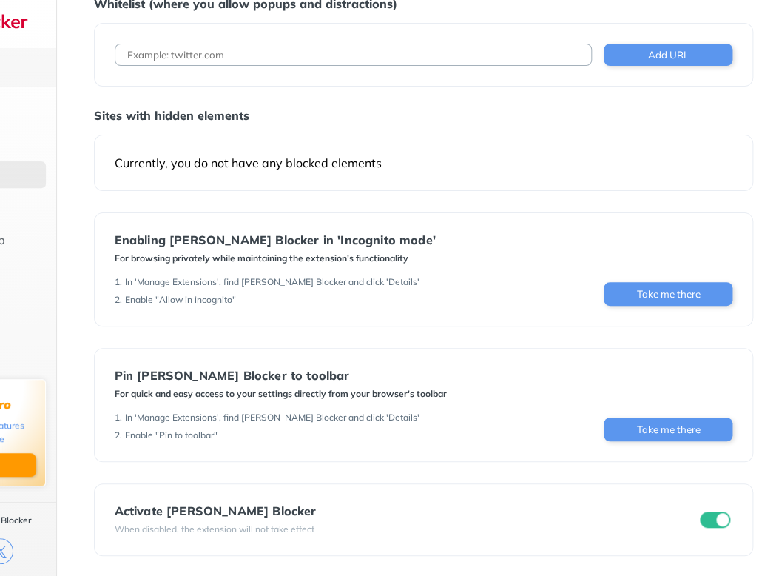  Describe the element at coordinates (215, 529) in the screenshot. I see `div: When disabled, the extension will not take effect` at that location.